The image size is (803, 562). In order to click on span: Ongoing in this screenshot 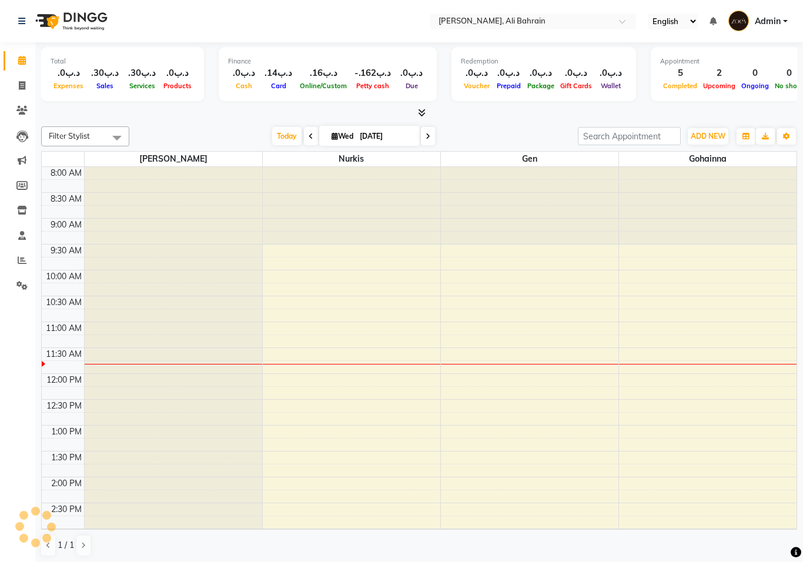, I will do `click(755, 86)`.